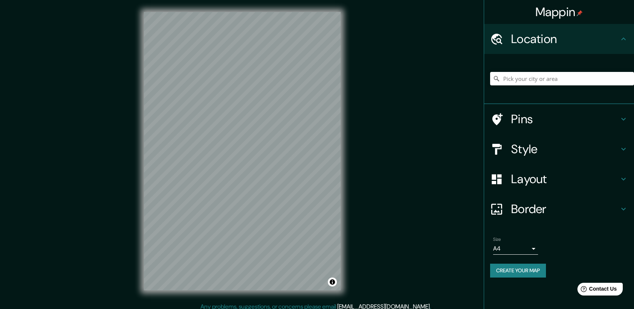  I want to click on button: Toggle attribution, so click(333, 282).